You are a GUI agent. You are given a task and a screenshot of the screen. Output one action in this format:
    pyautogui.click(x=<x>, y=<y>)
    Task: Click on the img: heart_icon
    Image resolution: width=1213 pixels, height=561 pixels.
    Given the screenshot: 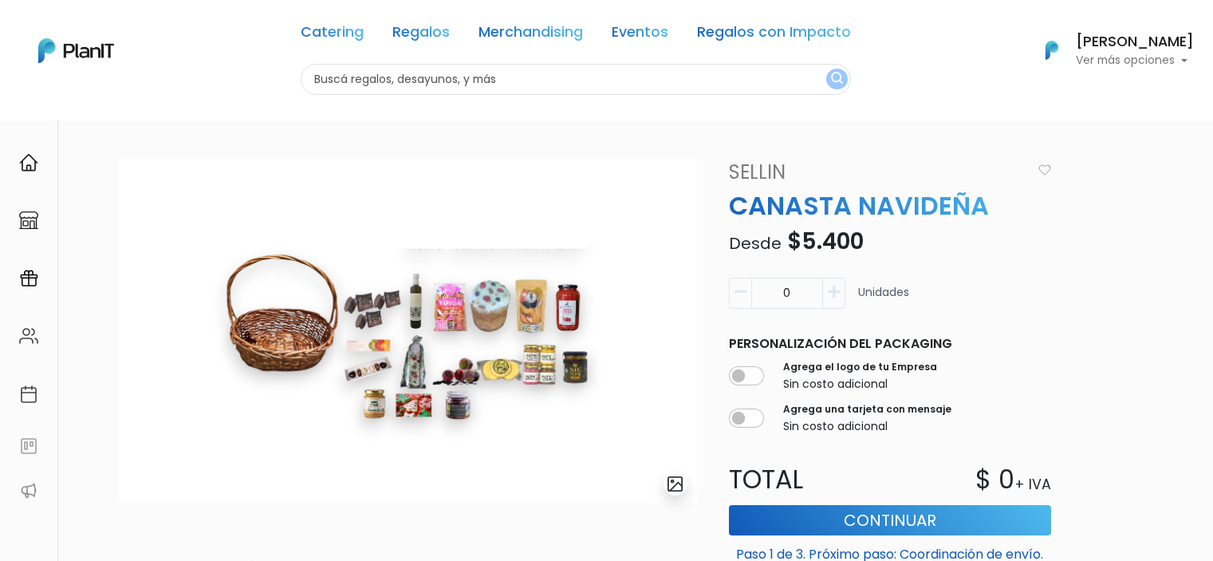 What is the action you would take?
    pyautogui.click(x=1045, y=170)
    